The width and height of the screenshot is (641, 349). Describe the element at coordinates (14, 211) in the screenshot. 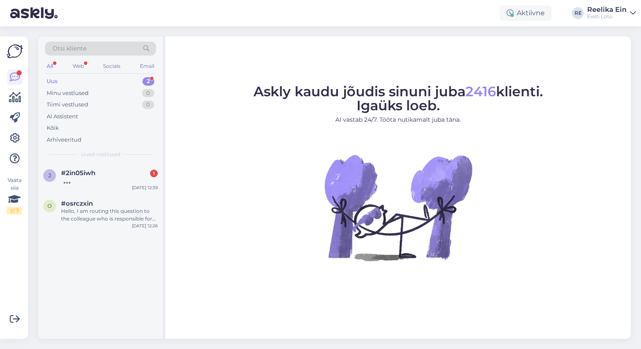

I see `div: 2 / 3` at that location.